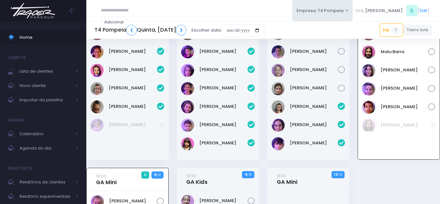  I want to click on div: Escolher data:, so click(179, 30).